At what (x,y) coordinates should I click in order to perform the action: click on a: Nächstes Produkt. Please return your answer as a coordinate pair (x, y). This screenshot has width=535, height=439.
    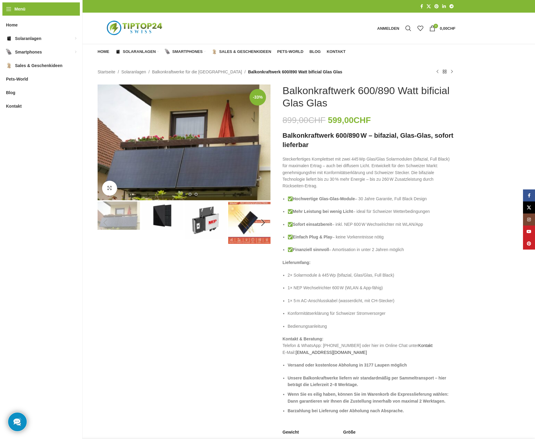
    Looking at the image, I should click on (452, 72).